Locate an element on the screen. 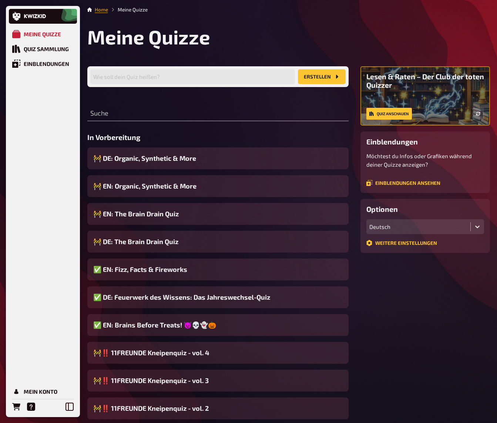  span: 🚧 DE: The Brain Drain Quiz is located at coordinates (136, 241).